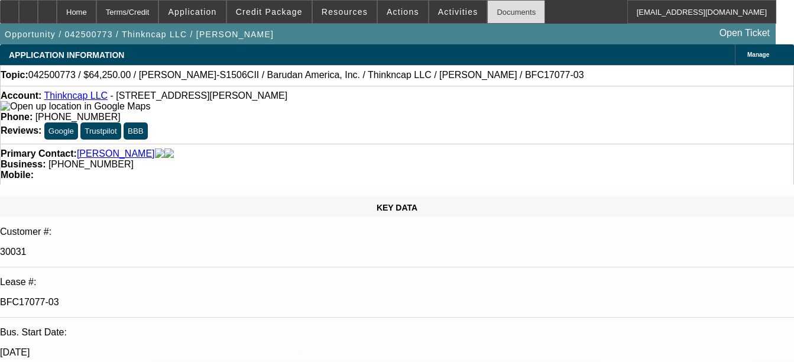 Image resolution: width=794 pixels, height=362 pixels. Describe the element at coordinates (192, 12) in the screenshot. I see `button: Application` at that location.